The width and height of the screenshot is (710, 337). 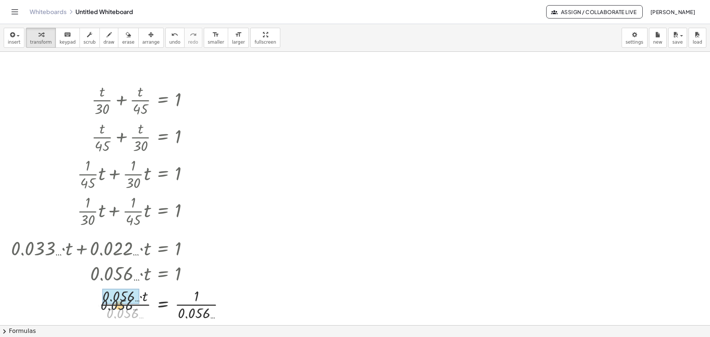 I want to click on i: redo, so click(x=193, y=35).